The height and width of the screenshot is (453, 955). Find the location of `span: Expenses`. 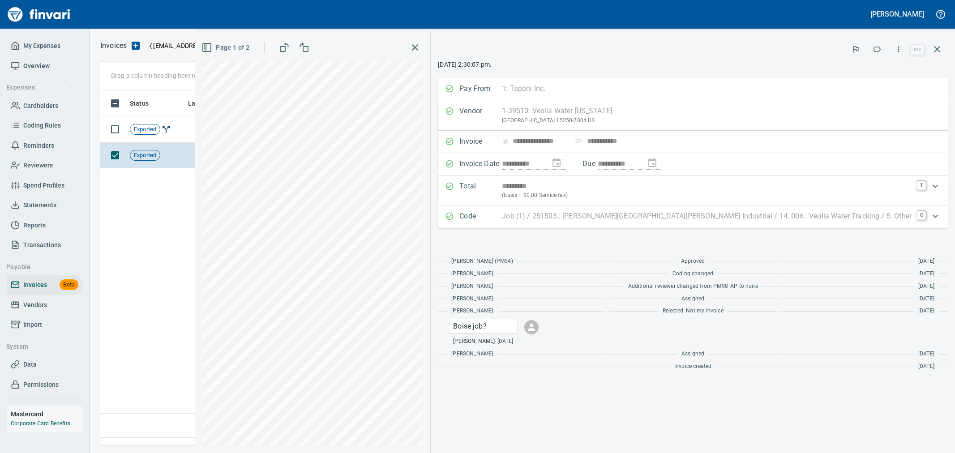

span: Expenses is located at coordinates (40, 87).